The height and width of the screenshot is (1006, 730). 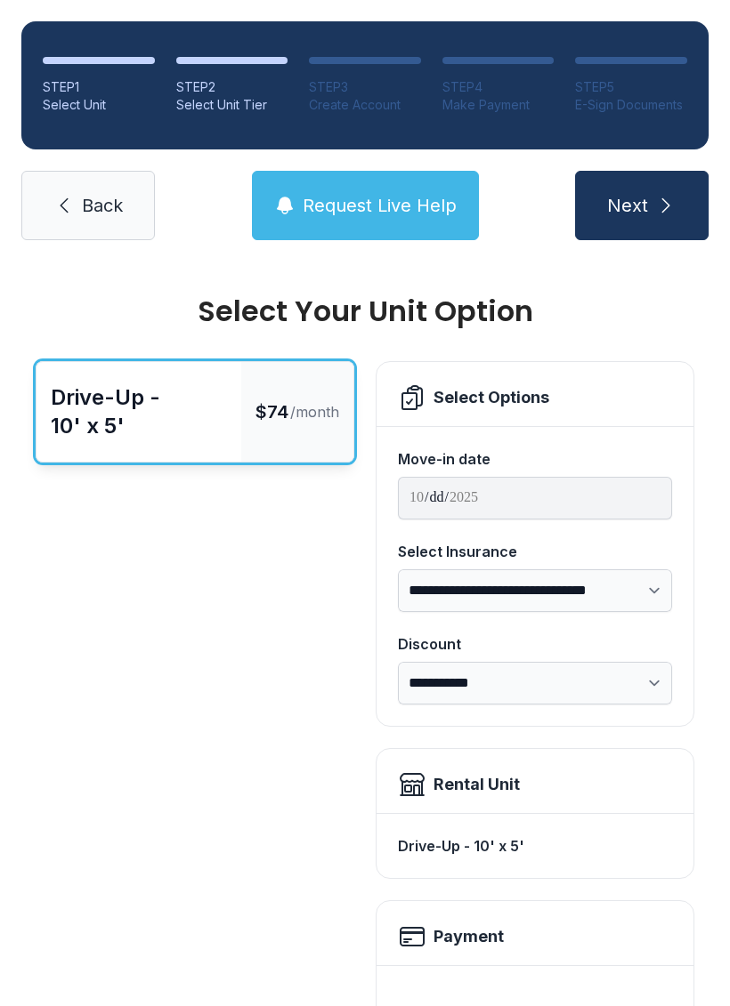 What do you see at coordinates (476, 785) in the screenshot?
I see `div: Rental Unit` at bounding box center [476, 785].